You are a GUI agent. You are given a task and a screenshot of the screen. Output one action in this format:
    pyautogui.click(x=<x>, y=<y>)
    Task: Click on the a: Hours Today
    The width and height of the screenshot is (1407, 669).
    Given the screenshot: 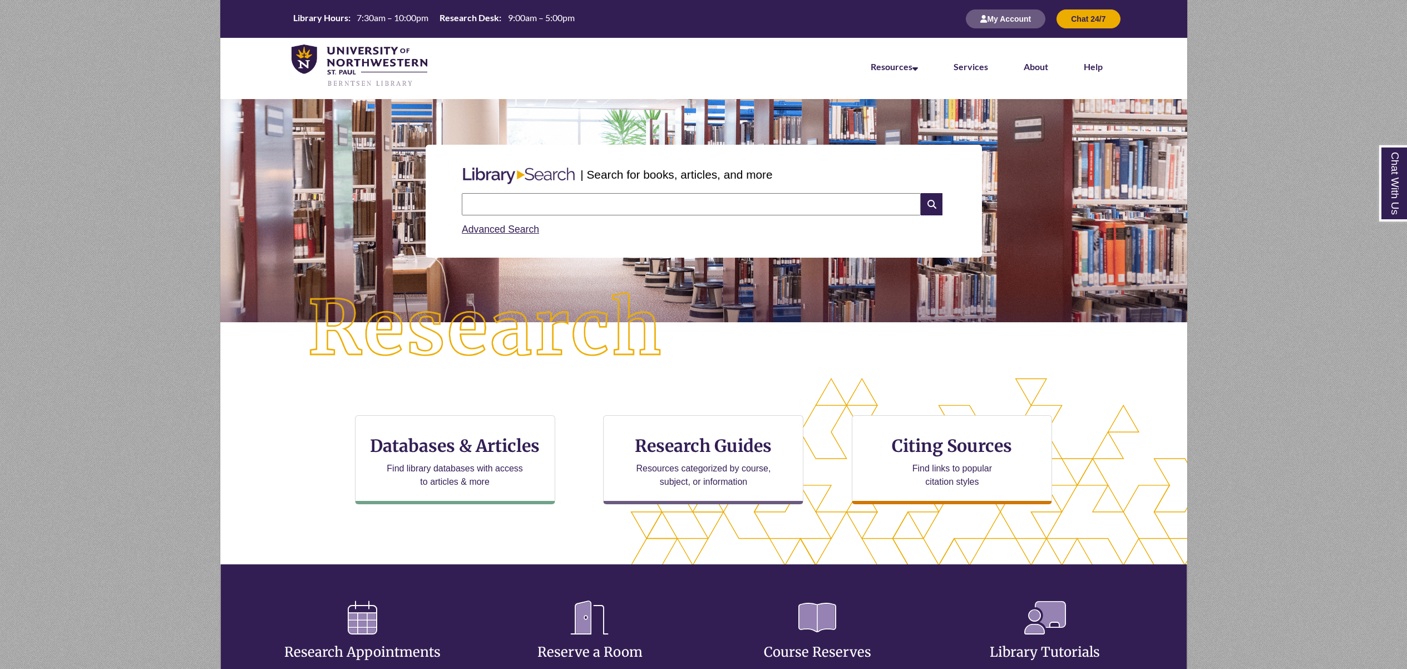 What is the action you would take?
    pyautogui.click(x=434, y=19)
    